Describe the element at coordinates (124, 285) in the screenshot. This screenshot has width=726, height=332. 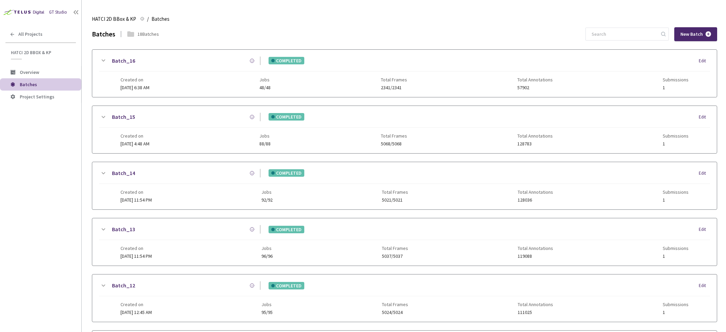
I see `a: Batch_12` at that location.